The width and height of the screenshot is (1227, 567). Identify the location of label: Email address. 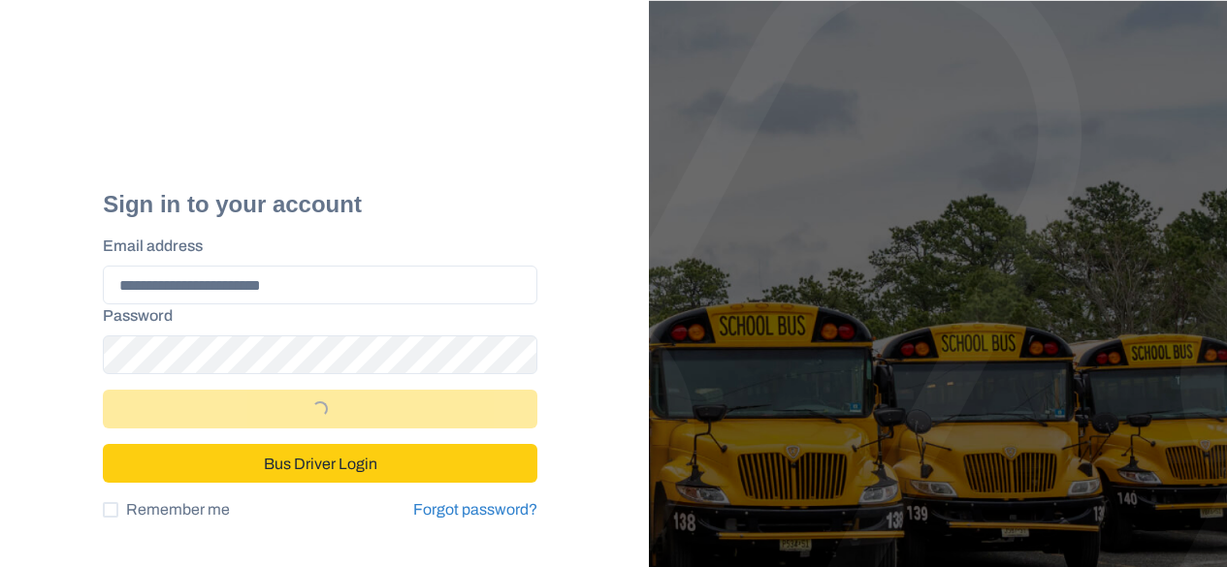
(314, 246).